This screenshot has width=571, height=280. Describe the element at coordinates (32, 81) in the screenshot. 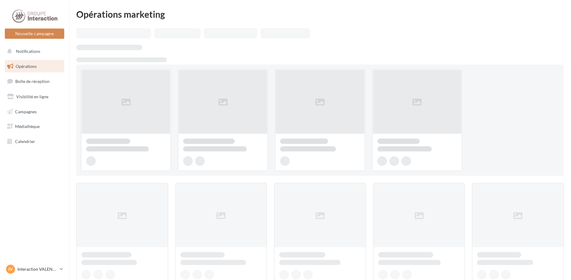

I see `span: Boîte de réception` at that location.